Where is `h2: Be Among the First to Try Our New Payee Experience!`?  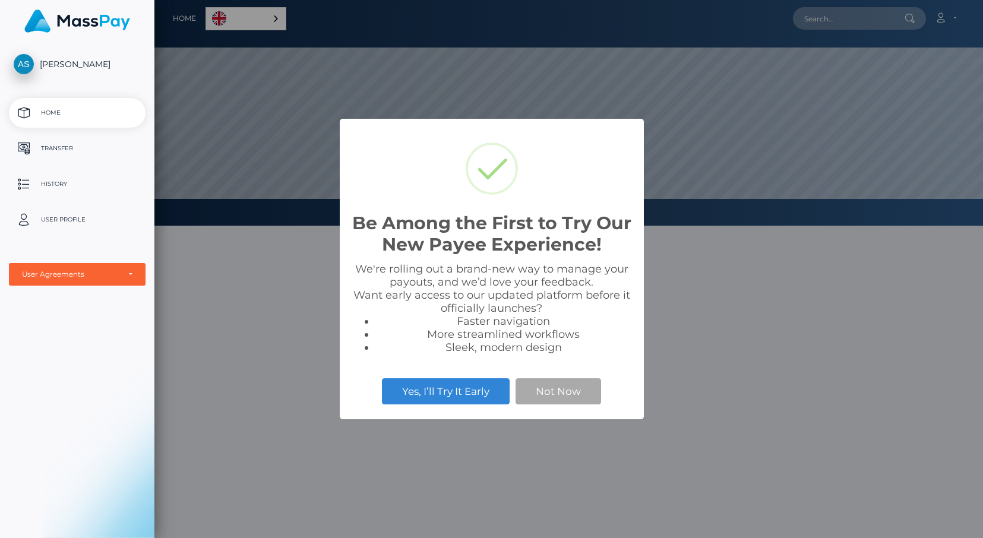
h2: Be Among the First to Try Our New Payee Experience! is located at coordinates (492, 234).